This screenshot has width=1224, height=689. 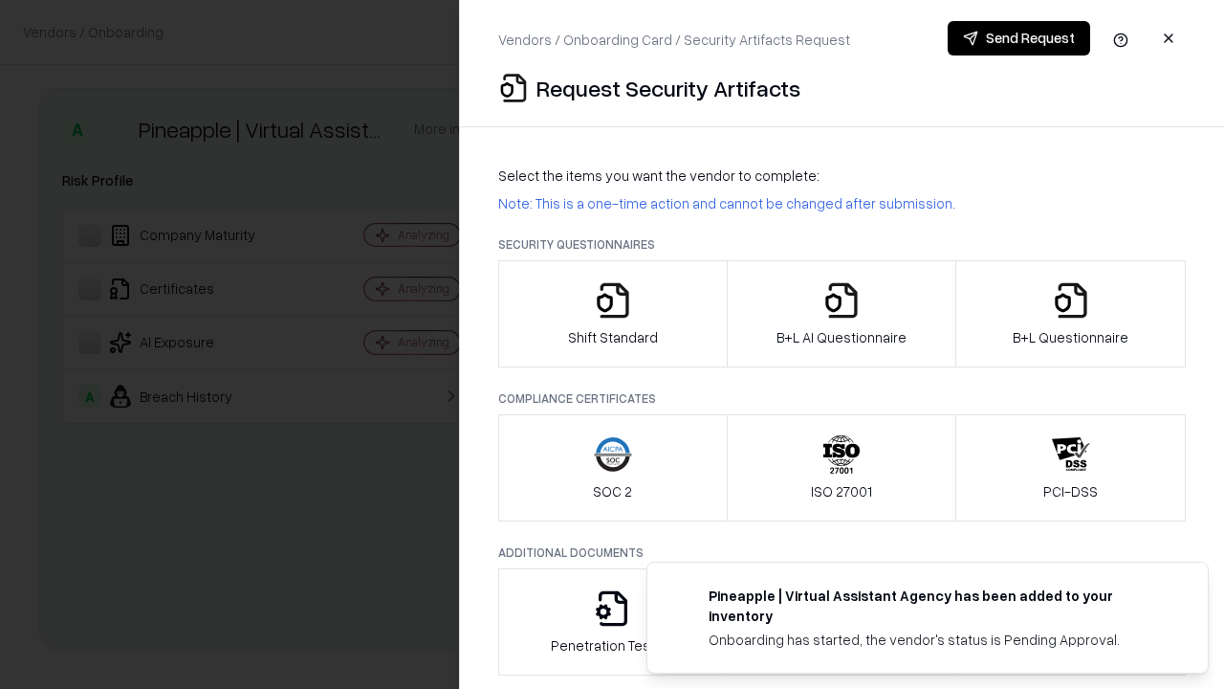 I want to click on button: B+L AI Questionnaire, so click(x=842, y=314).